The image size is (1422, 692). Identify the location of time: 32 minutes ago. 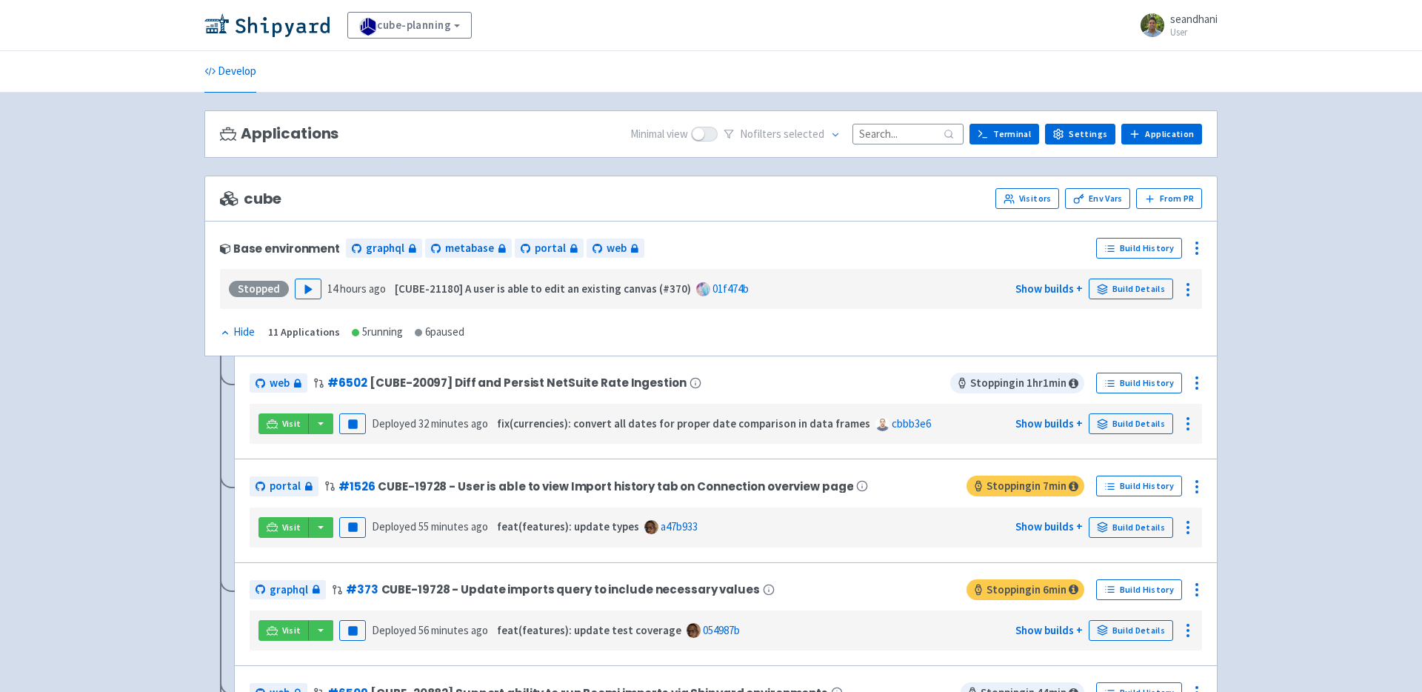
(453, 423).